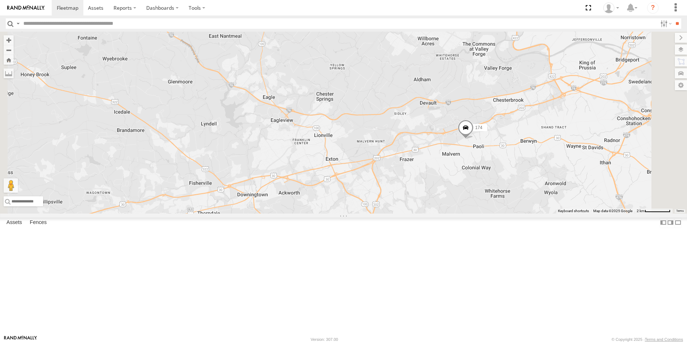 Image resolution: width=687 pixels, height=343 pixels. I want to click on button: Zoom Home, so click(9, 60).